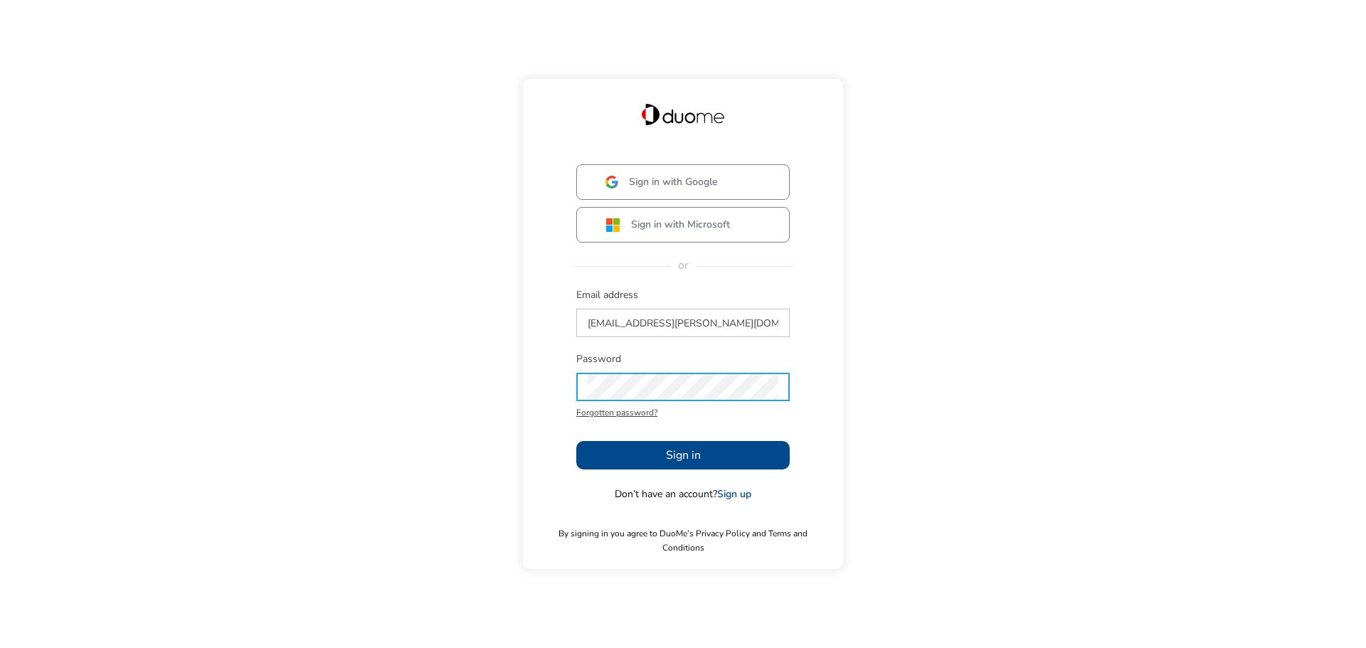  Describe the element at coordinates (734, 494) in the screenshot. I see `a: Sign up` at that location.